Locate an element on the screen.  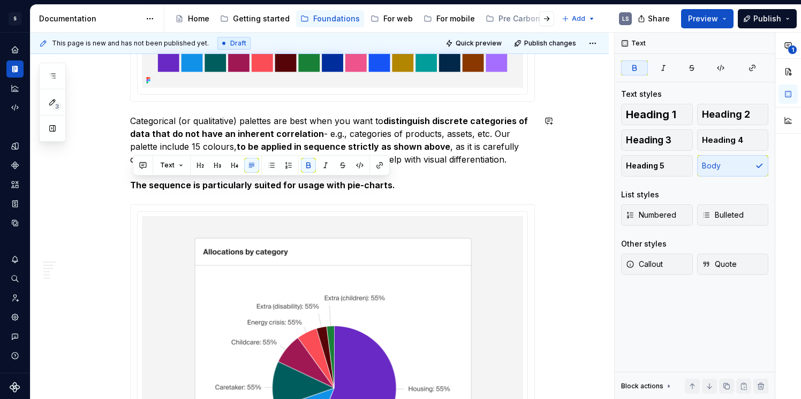
span: Heading 3 is located at coordinates (648, 140).